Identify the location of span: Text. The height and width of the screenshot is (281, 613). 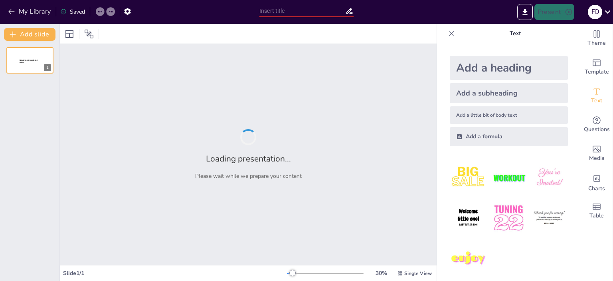
(597, 101).